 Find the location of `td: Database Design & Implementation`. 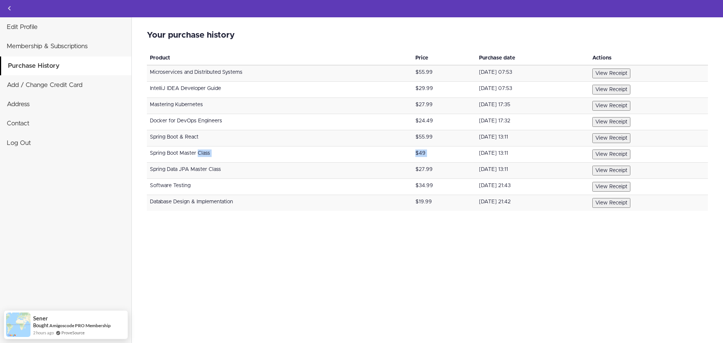

td: Database Design & Implementation is located at coordinates (279, 203).